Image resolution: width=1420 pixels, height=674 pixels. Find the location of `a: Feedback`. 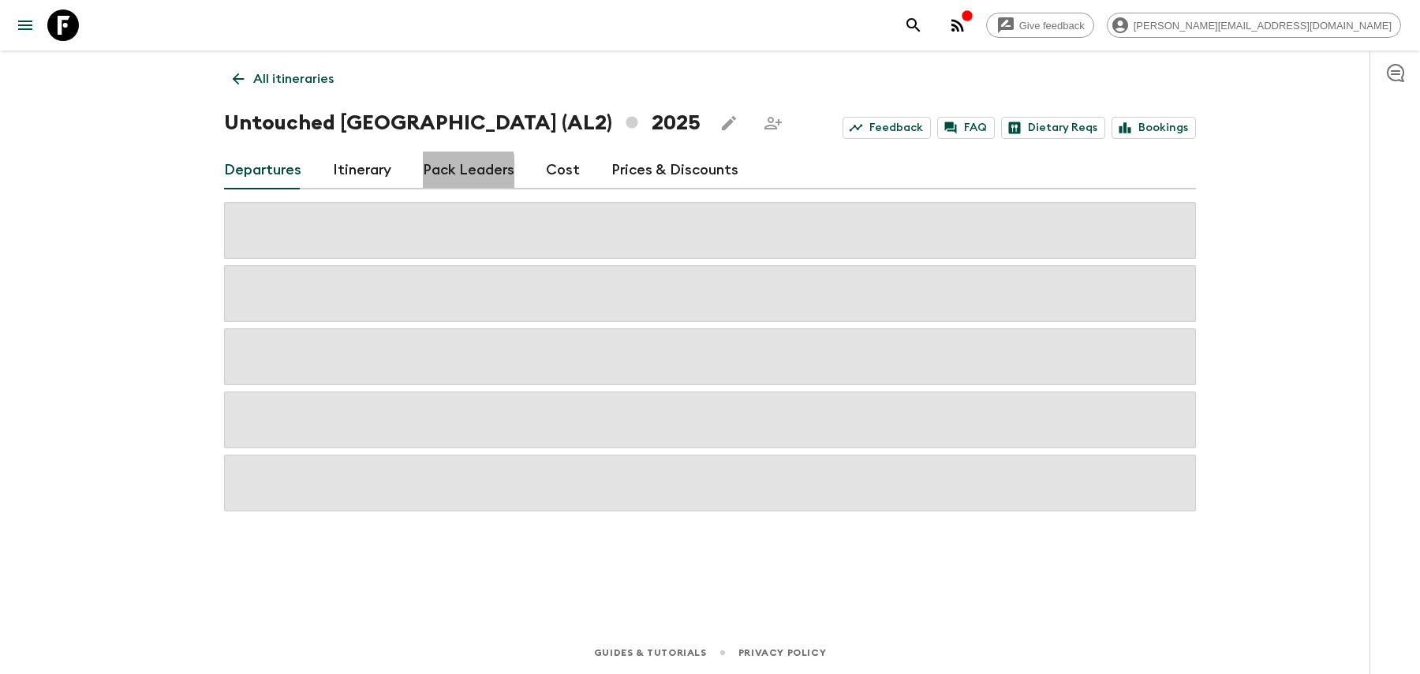

a: Feedback is located at coordinates (887, 128).